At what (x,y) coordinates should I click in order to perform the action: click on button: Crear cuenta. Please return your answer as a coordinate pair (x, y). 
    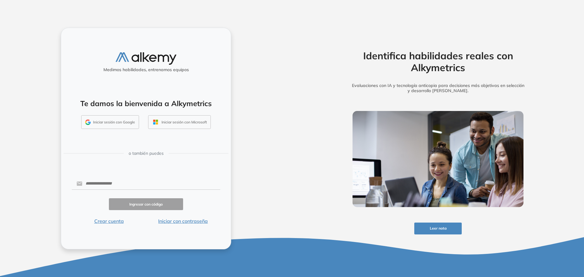
    Looking at the image, I should click on (109, 221).